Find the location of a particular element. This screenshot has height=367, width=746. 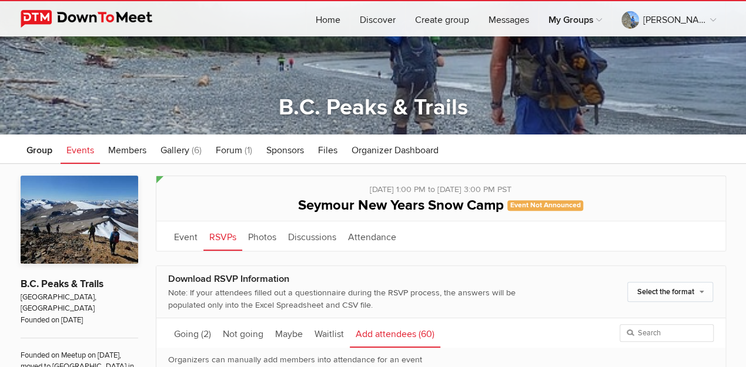

a: Events is located at coordinates (80, 149).